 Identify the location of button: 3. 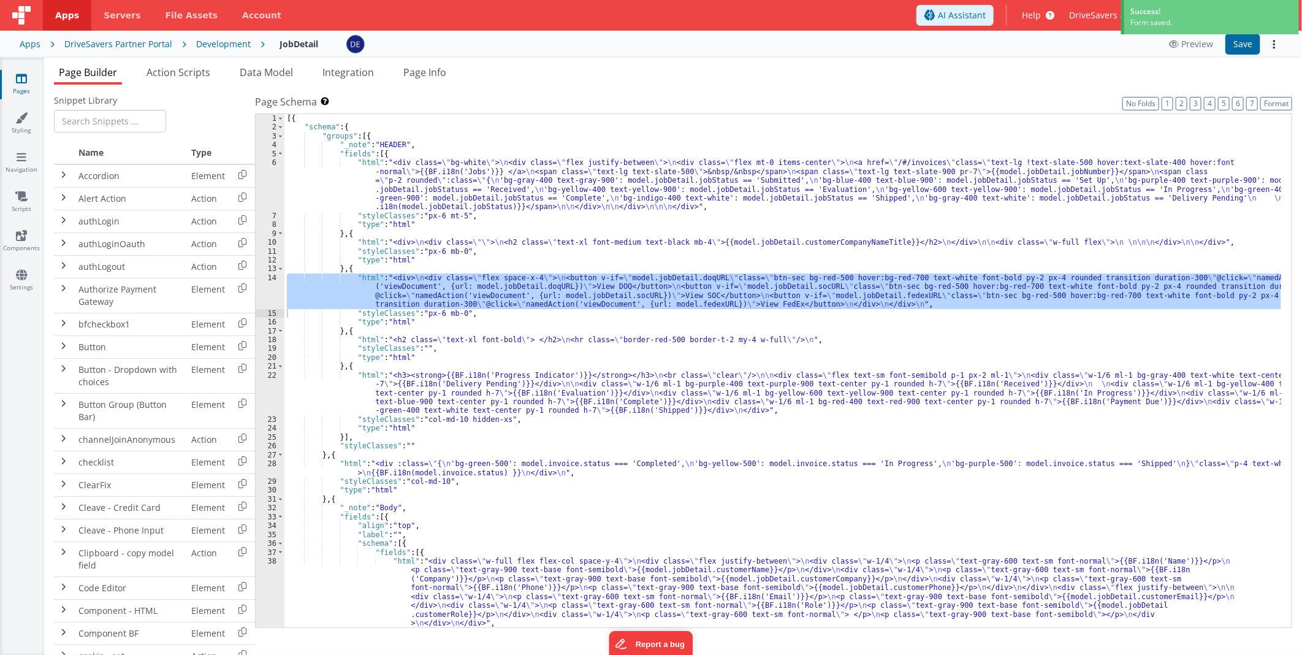
(1196, 104).